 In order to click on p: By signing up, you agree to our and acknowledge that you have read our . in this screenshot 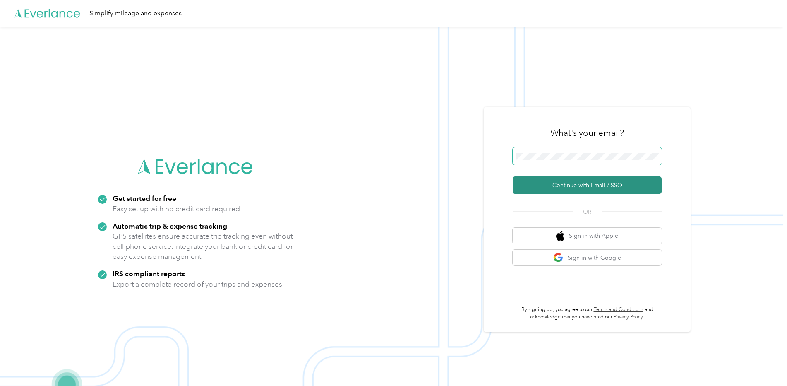, I will do `click(587, 313)`.